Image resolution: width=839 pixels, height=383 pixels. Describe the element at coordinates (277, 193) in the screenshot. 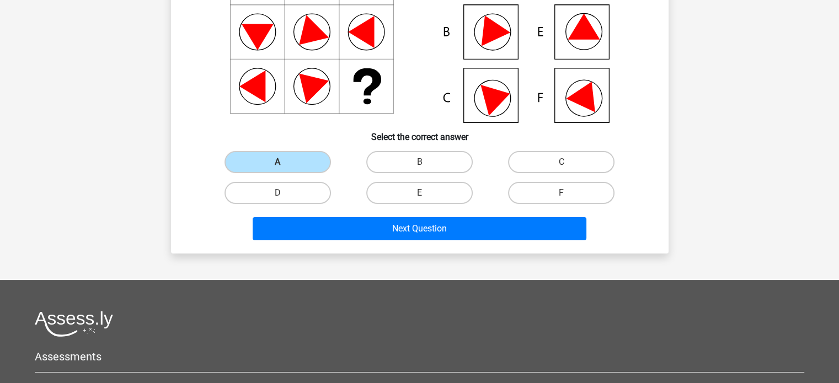

I see `label: D` at that location.